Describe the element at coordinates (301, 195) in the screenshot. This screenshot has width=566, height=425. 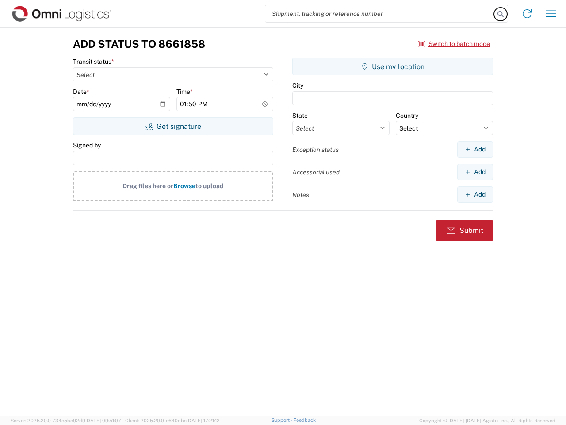
I see `label: Notes` at that location.